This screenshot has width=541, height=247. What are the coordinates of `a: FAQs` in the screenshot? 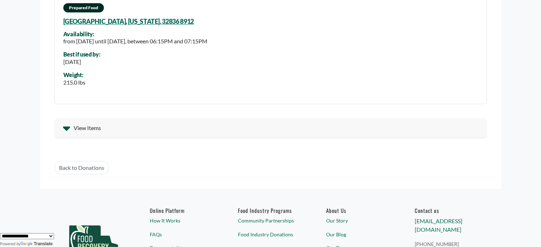 It's located at (182, 235).